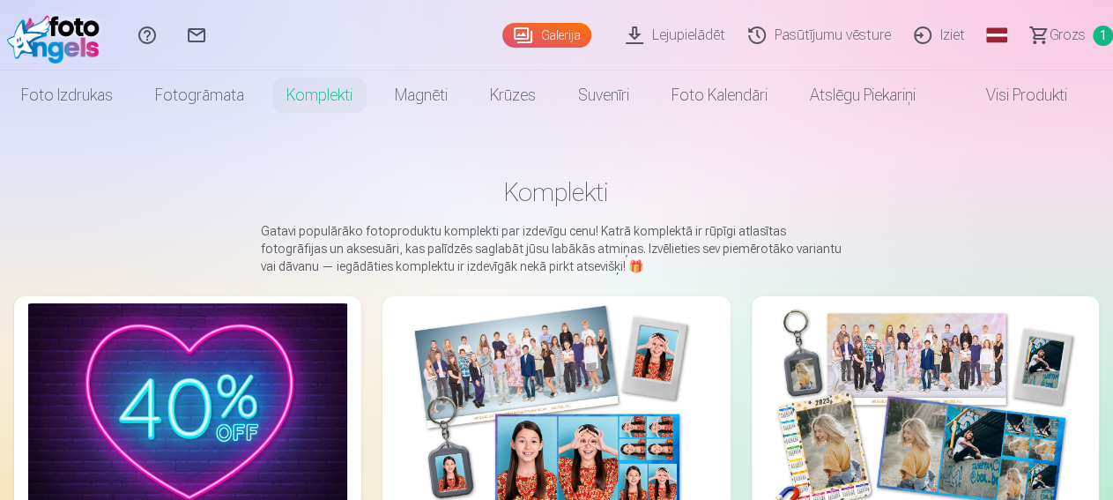 This screenshot has height=500, width=1113. What do you see at coordinates (547, 35) in the screenshot?
I see `a: Galerija` at bounding box center [547, 35].